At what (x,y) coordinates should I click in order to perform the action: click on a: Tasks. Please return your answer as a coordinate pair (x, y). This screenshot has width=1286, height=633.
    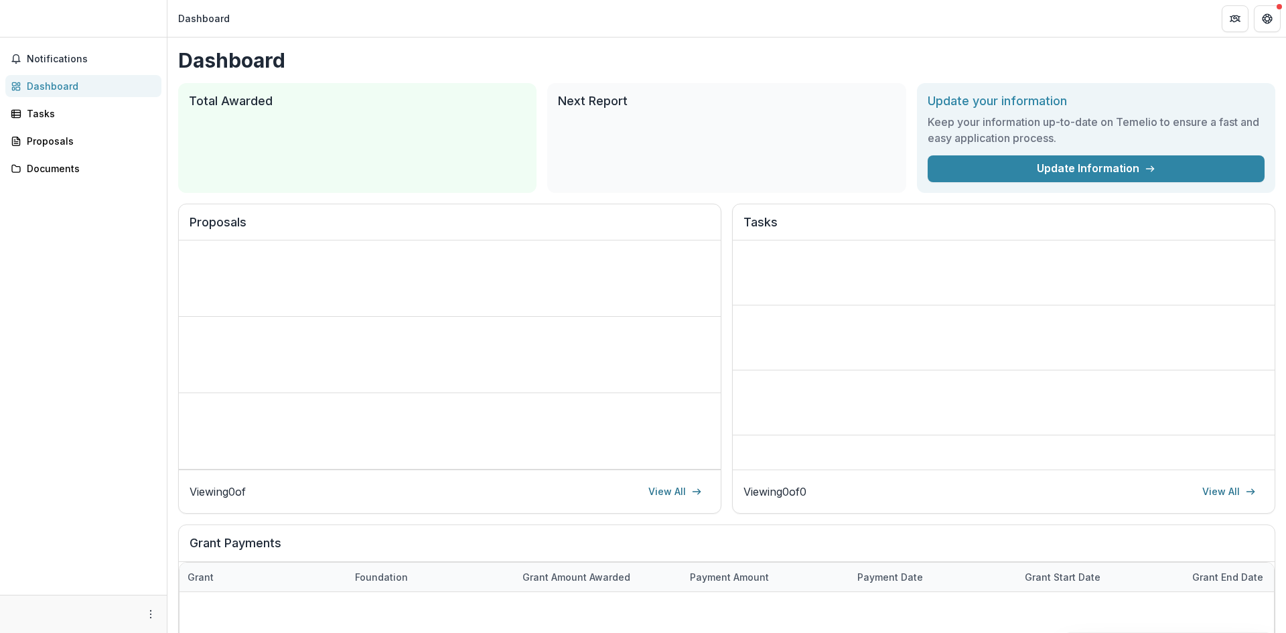
    Looking at the image, I should click on (83, 113).